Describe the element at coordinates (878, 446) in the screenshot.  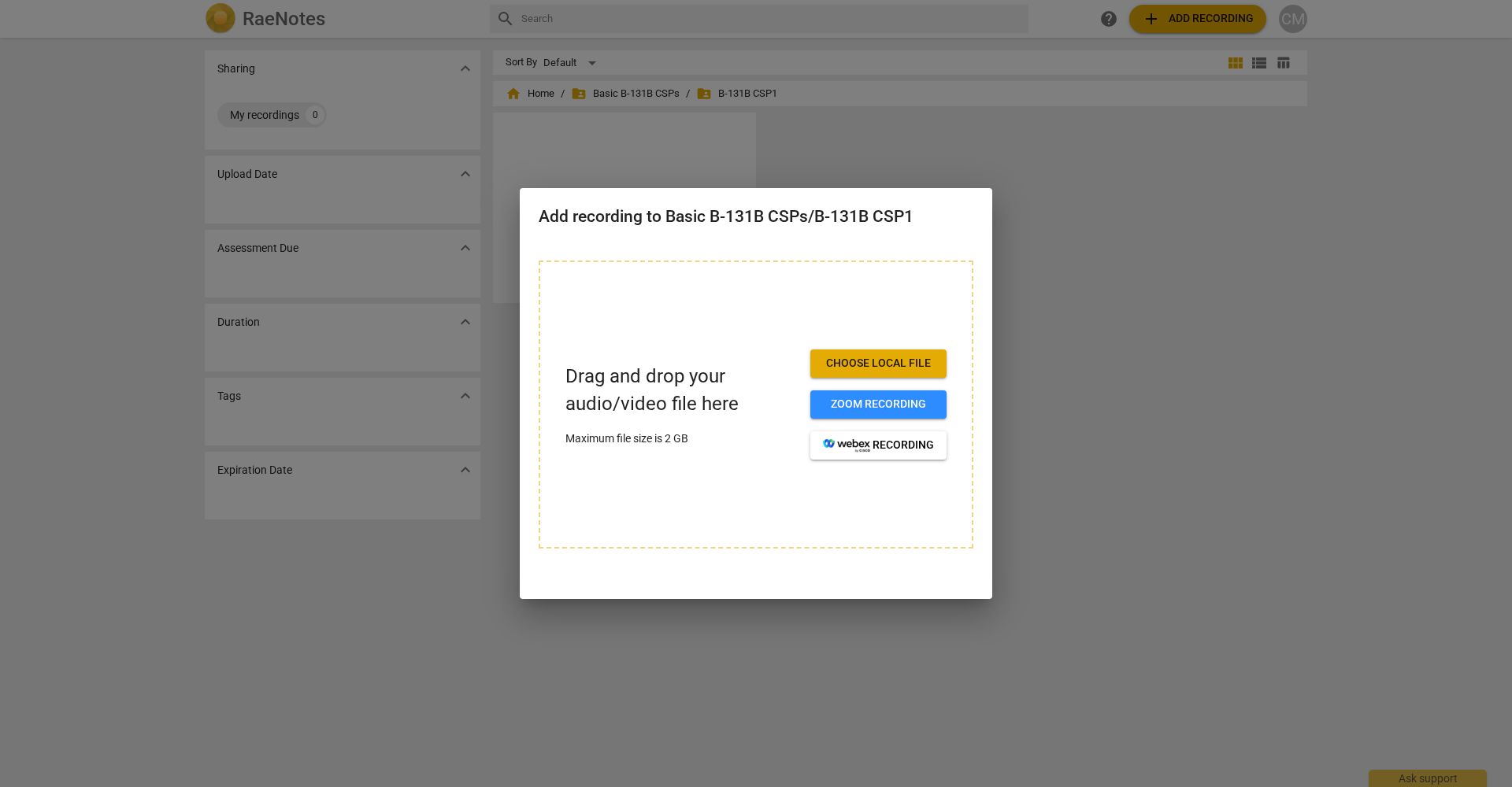
I see `span: recording` at that location.